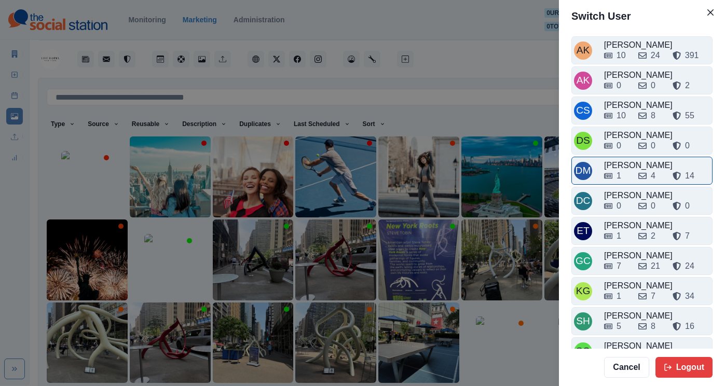  I want to click on div: 34, so click(690, 296).